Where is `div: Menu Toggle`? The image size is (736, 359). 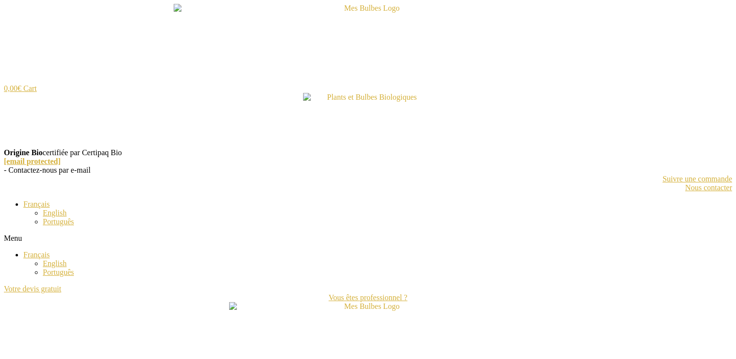 div: Menu Toggle is located at coordinates (368, 238).